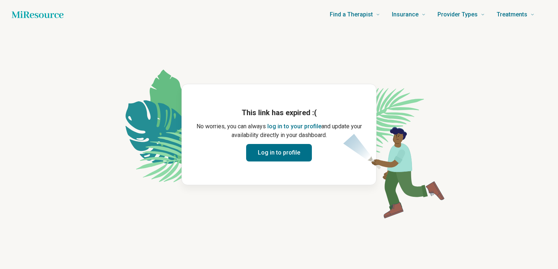 This screenshot has height=269, width=558. Describe the element at coordinates (351, 15) in the screenshot. I see `span: Find a Therapist` at that location.